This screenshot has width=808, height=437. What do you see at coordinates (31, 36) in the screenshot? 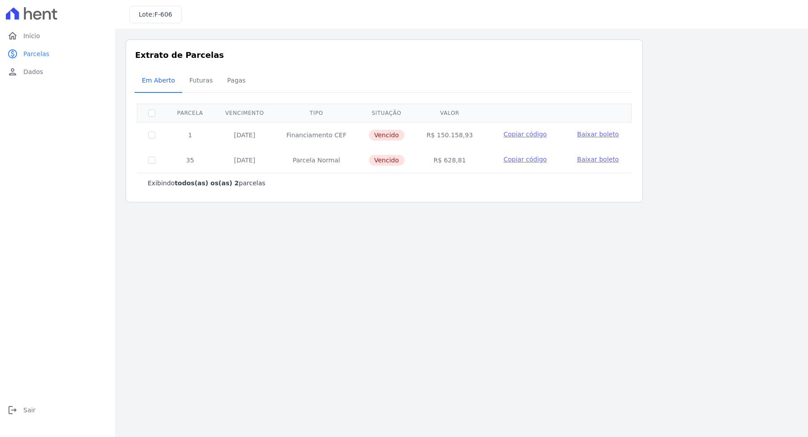
I see `span: Início` at bounding box center [31, 36].